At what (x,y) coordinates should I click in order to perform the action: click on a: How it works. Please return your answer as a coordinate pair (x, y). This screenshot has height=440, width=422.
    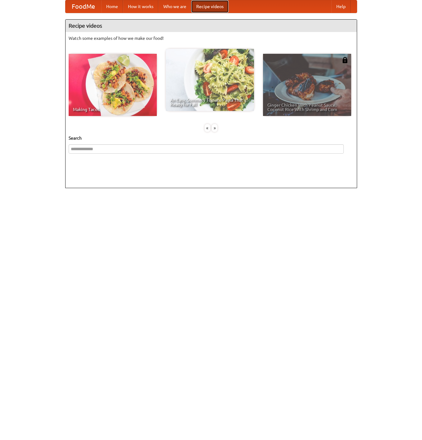
    Looking at the image, I should click on (141, 7).